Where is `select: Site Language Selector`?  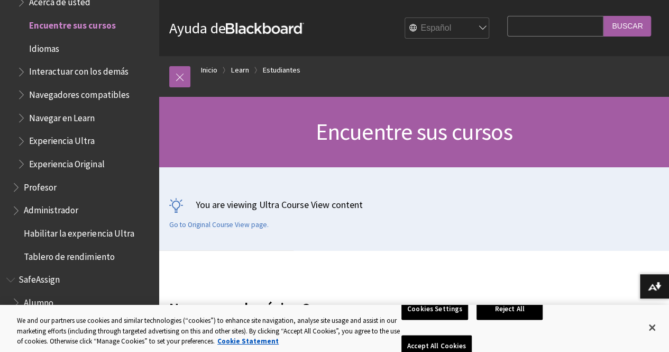
select: Site Language Selector is located at coordinates (448, 29).